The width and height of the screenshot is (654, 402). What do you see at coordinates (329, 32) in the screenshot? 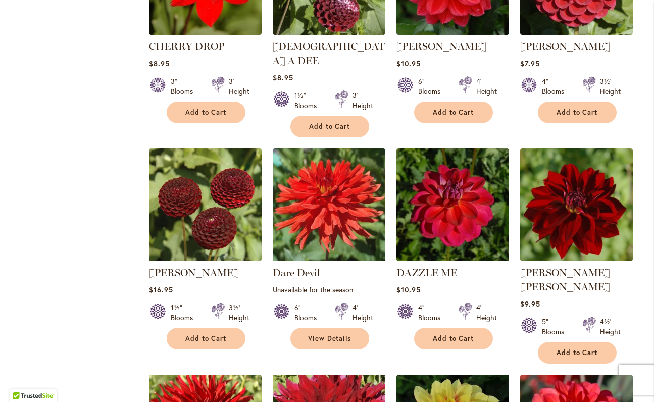
I see `a: CHICK A DEE` at bounding box center [329, 32].